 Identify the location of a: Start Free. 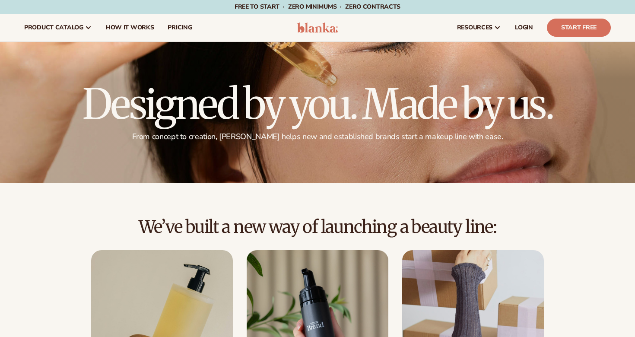
(579, 28).